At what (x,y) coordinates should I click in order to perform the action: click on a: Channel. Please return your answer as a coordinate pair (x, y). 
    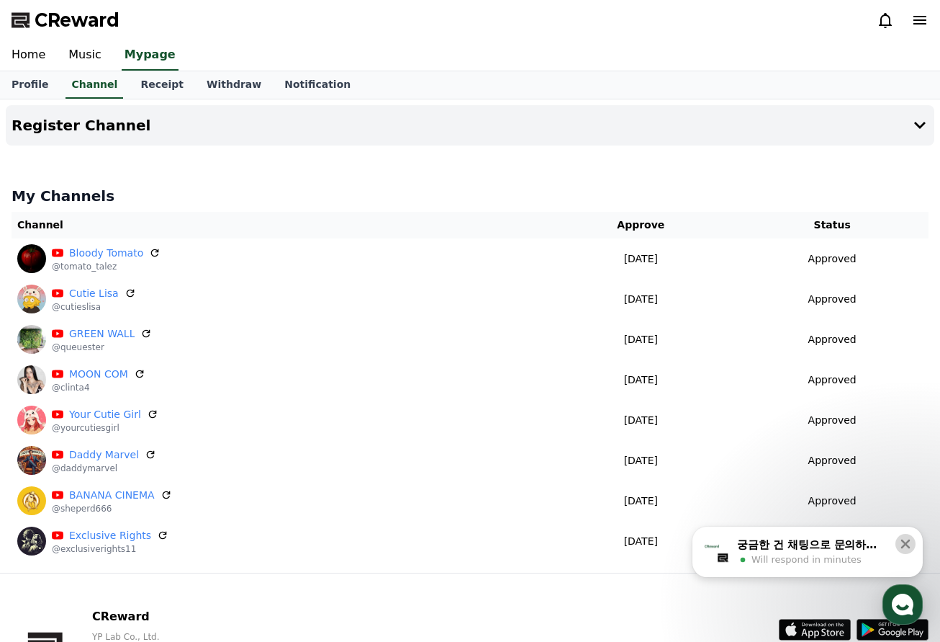
    Looking at the image, I should click on (94, 85).